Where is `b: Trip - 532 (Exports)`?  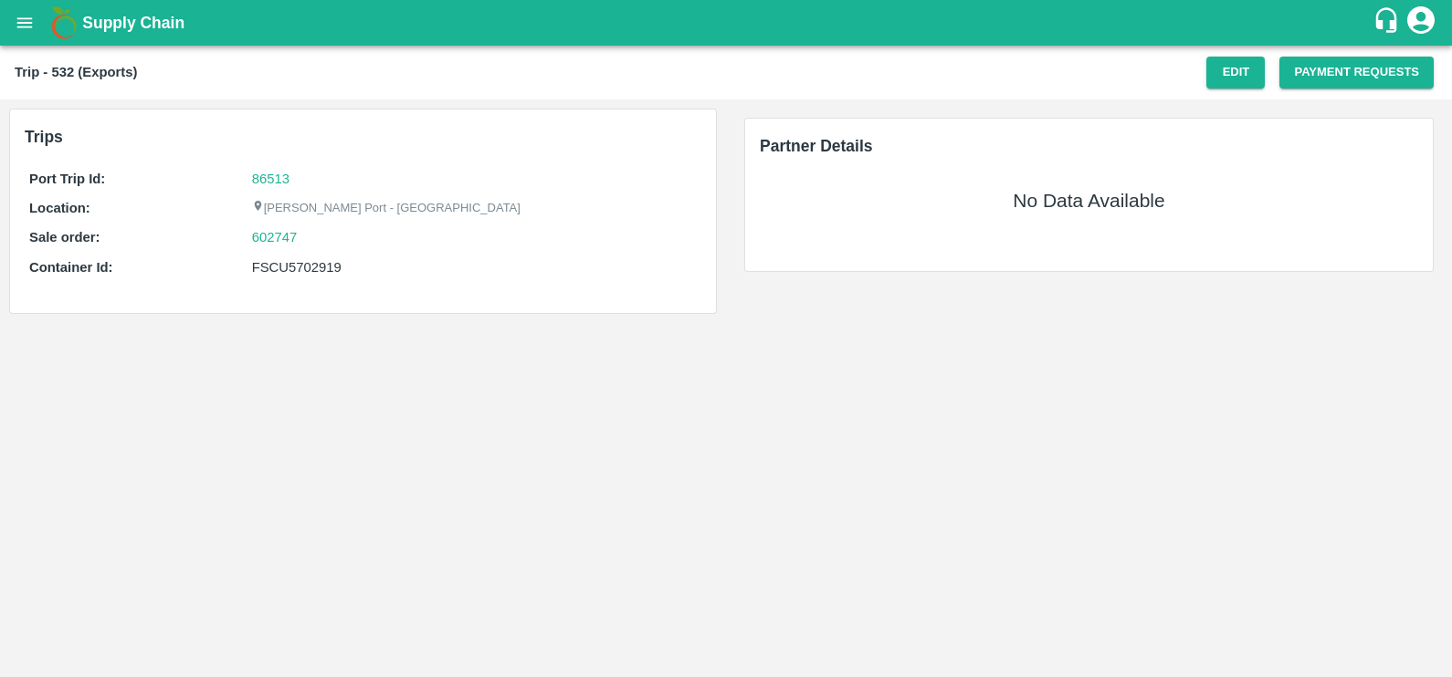
b: Trip - 532 (Exports) is located at coordinates (76, 72).